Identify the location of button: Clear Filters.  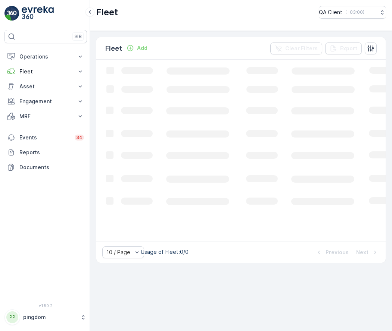
(296, 49).